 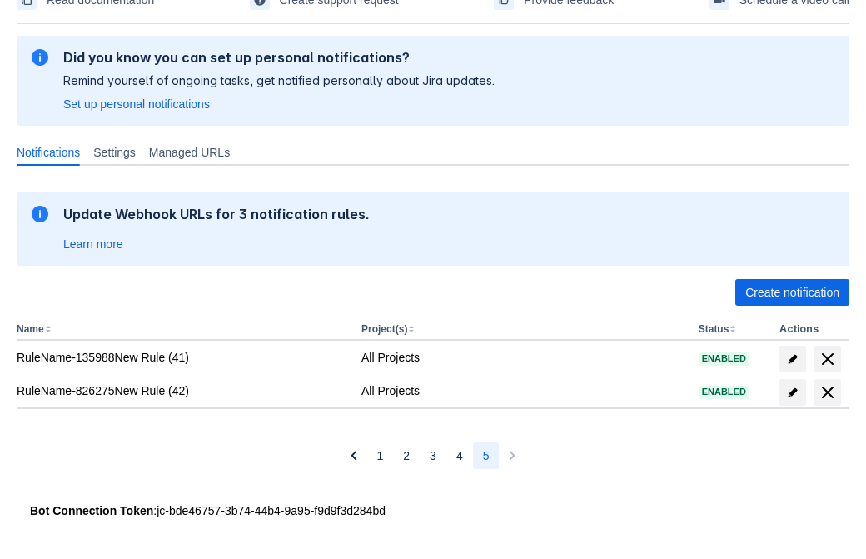 What do you see at coordinates (486, 456) in the screenshot?
I see `button: Page 5` at bounding box center [486, 456].